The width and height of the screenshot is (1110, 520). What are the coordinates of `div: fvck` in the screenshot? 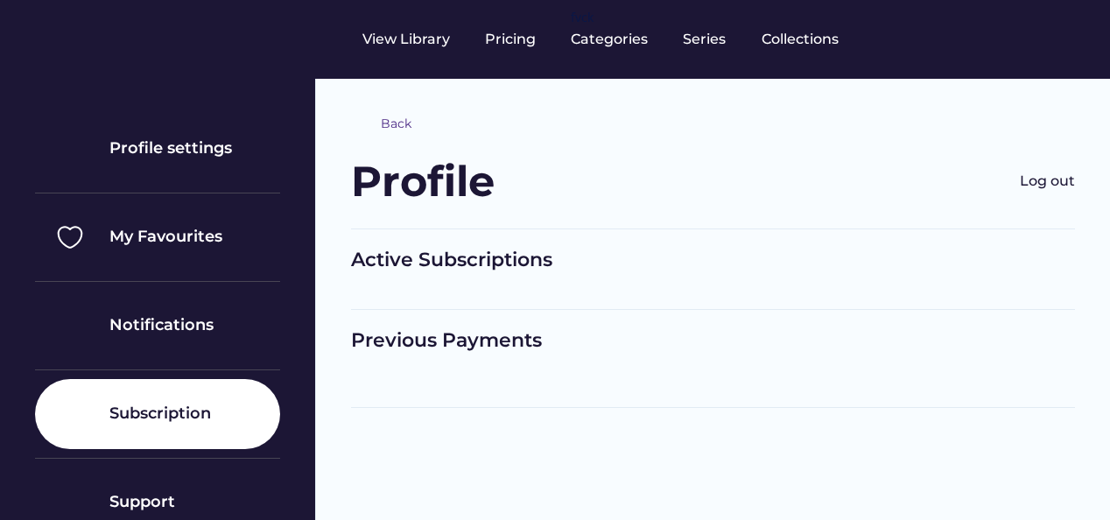 It's located at (582, 18).